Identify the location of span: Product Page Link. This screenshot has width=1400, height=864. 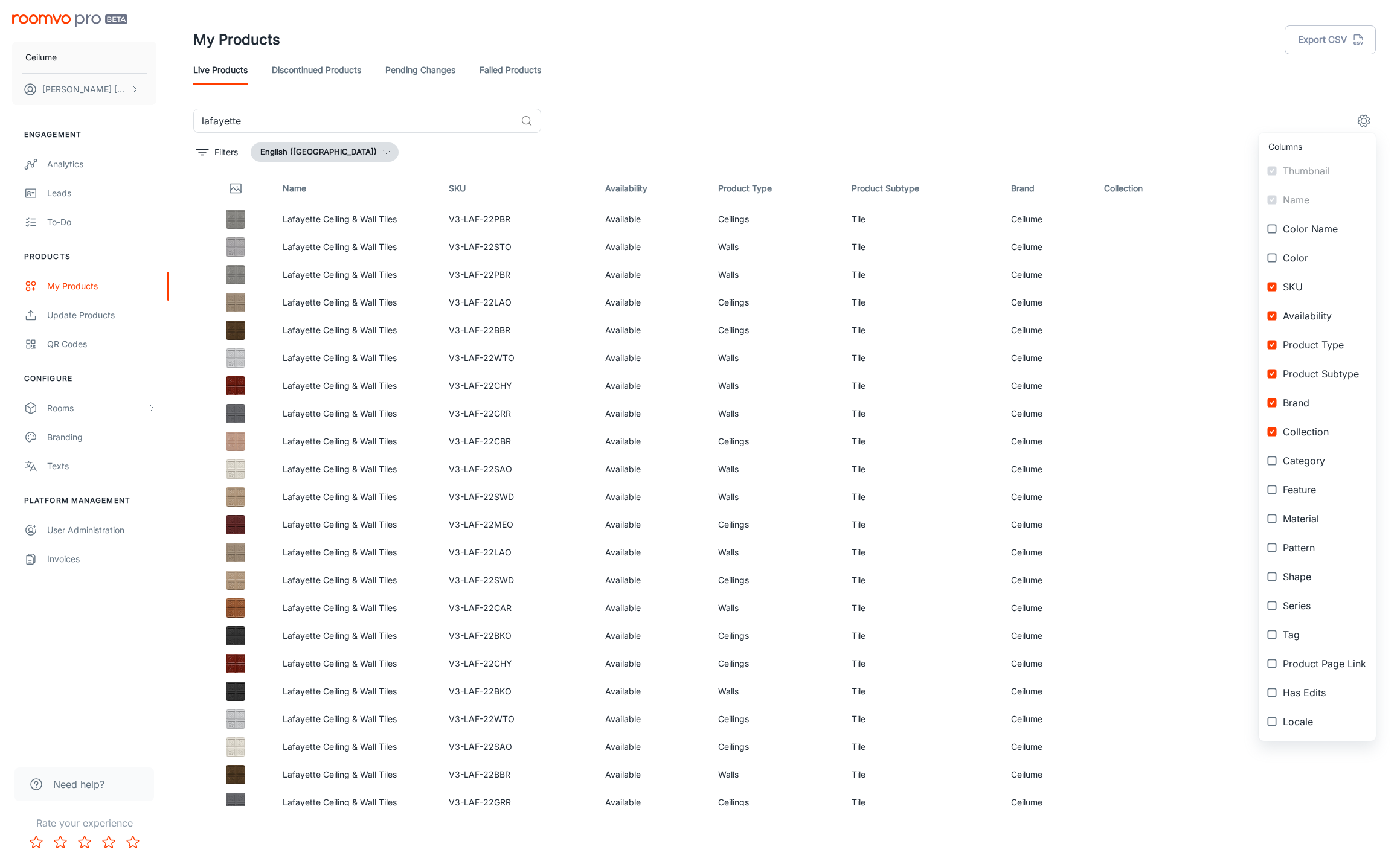
(1325, 664).